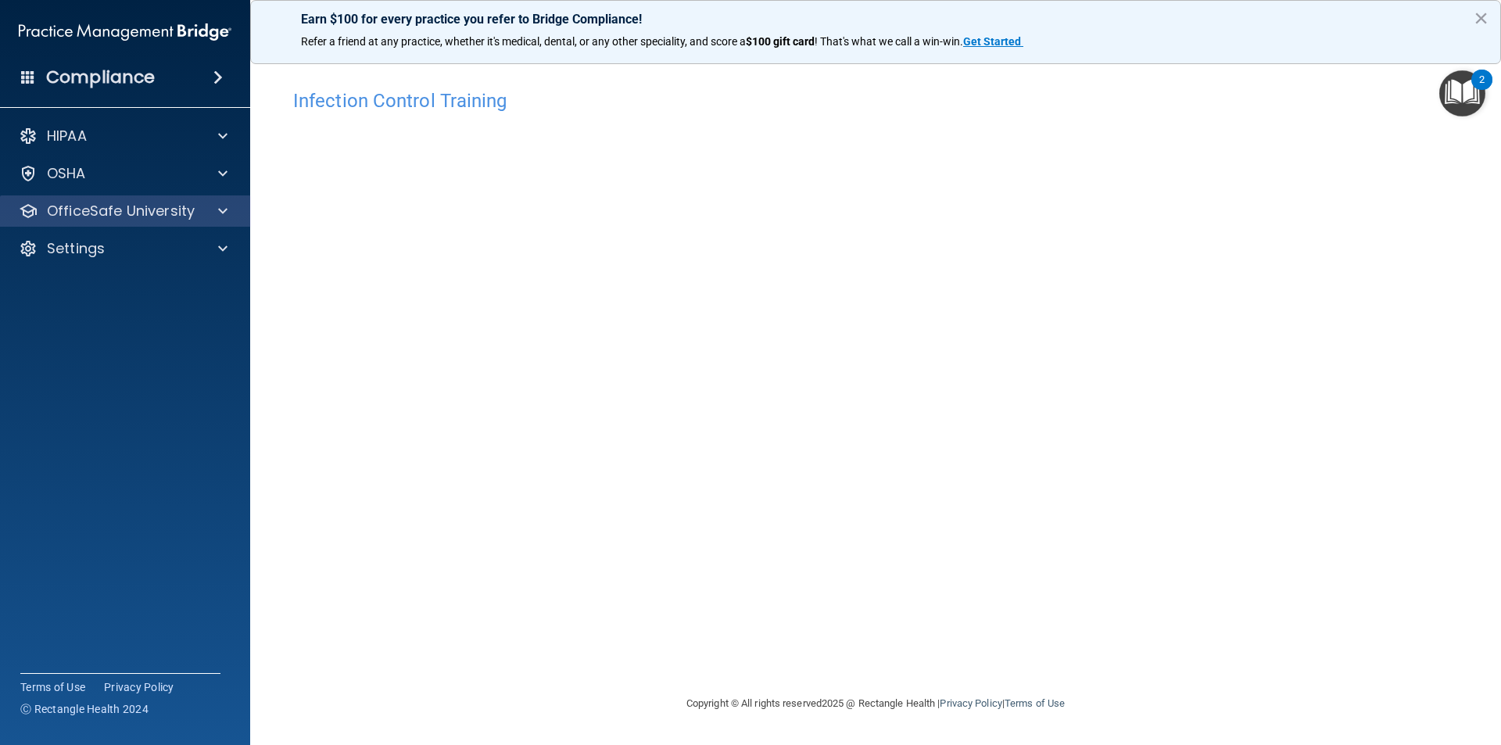  I want to click on div: Copyright © All rights reserved 2025 @ Rectangle Health | |, so click(875, 703).